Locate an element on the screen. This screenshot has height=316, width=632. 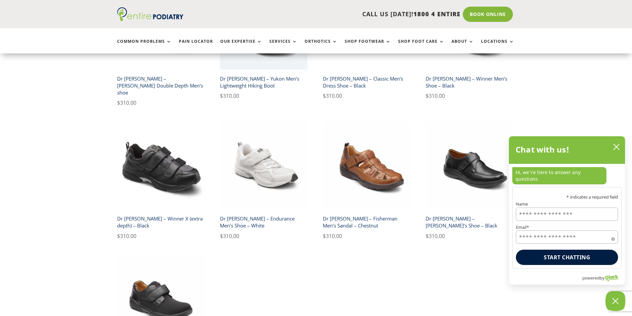
button: close chatbox is located at coordinates (616, 147).